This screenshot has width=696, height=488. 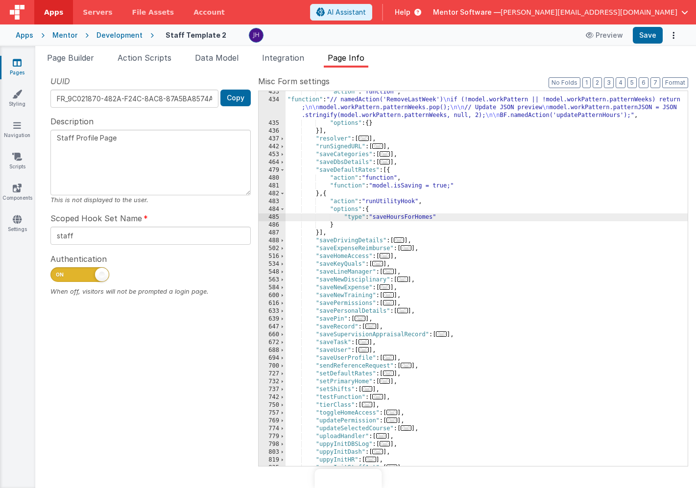 What do you see at coordinates (272, 280) in the screenshot?
I see `div: 563` at bounding box center [272, 280].